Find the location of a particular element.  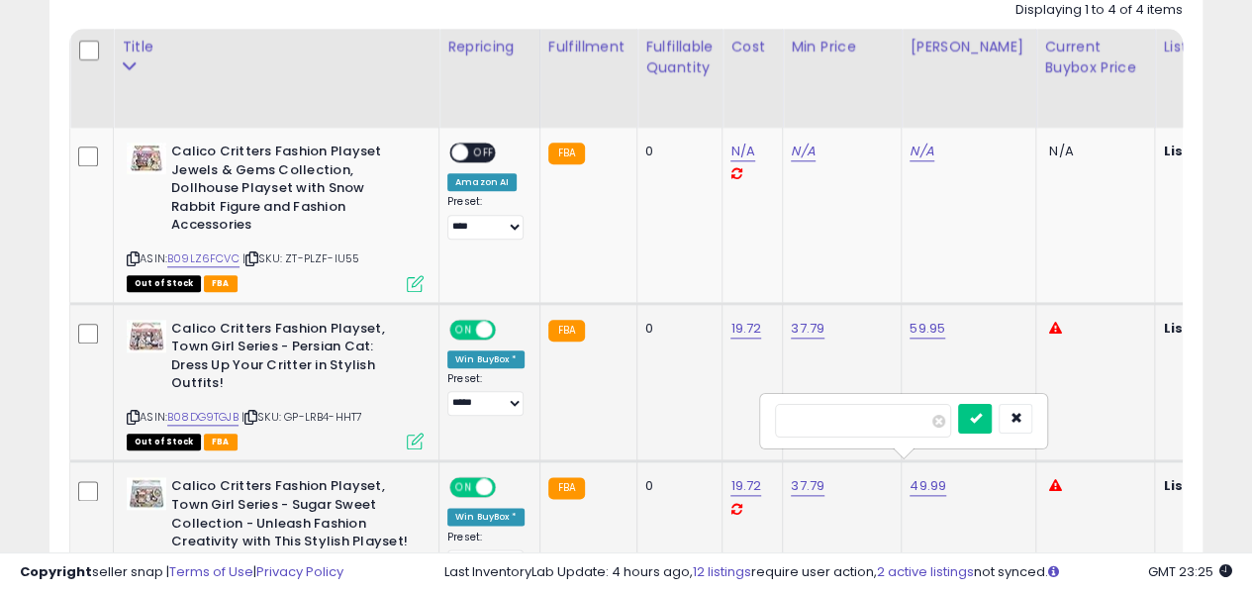

b: Calico Critters Fashion Playset, Town Girl Series - Persian Cat: Dress Up Your Critter in Stylish... is located at coordinates (291, 358).